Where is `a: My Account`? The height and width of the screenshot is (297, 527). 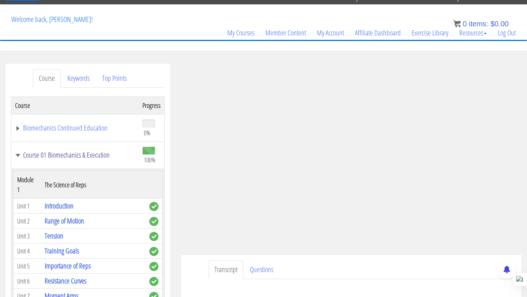
a: My Account is located at coordinates (330, 33).